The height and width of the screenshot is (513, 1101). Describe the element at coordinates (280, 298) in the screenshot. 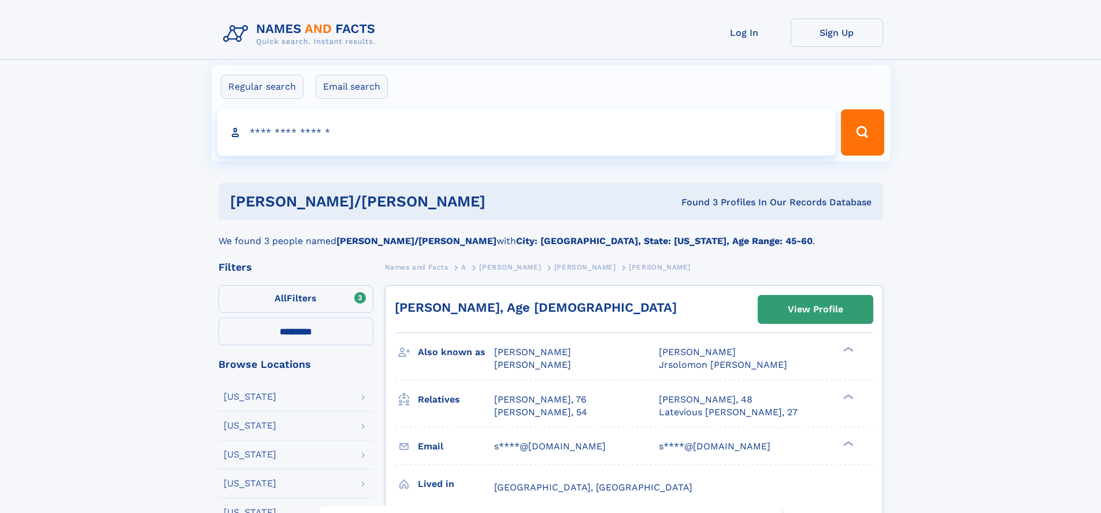

I see `span: All` at that location.